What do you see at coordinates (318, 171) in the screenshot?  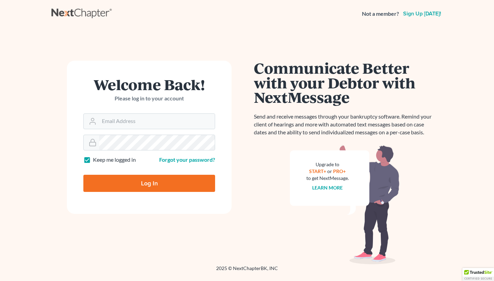 I see `a: START+` at bounding box center [318, 171].